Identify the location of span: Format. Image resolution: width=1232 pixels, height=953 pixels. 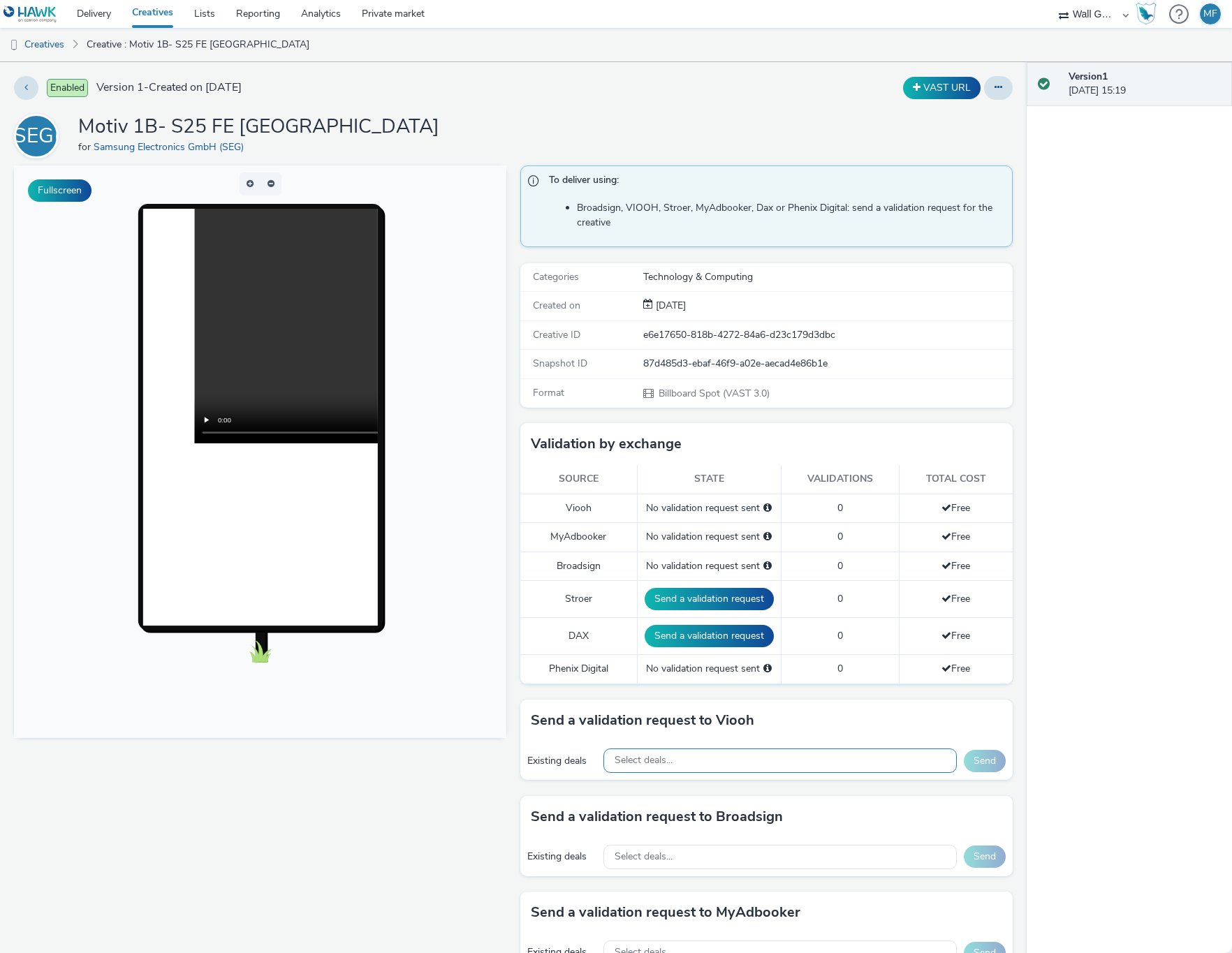
(548, 392).